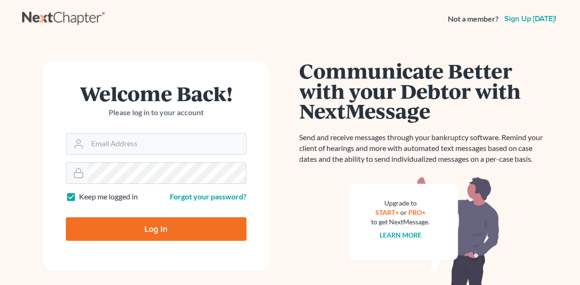 Image resolution: width=580 pixels, height=285 pixels. I want to click on a: START+, so click(387, 212).